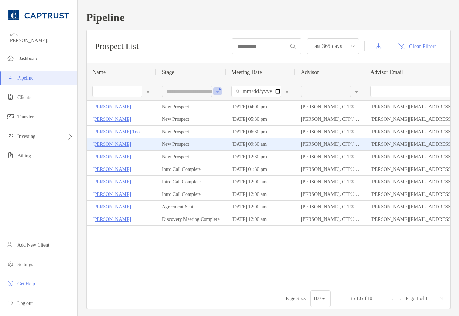 The width and height of the screenshot is (459, 316). Describe the element at coordinates (293, 46) in the screenshot. I see `img: input icon` at that location.